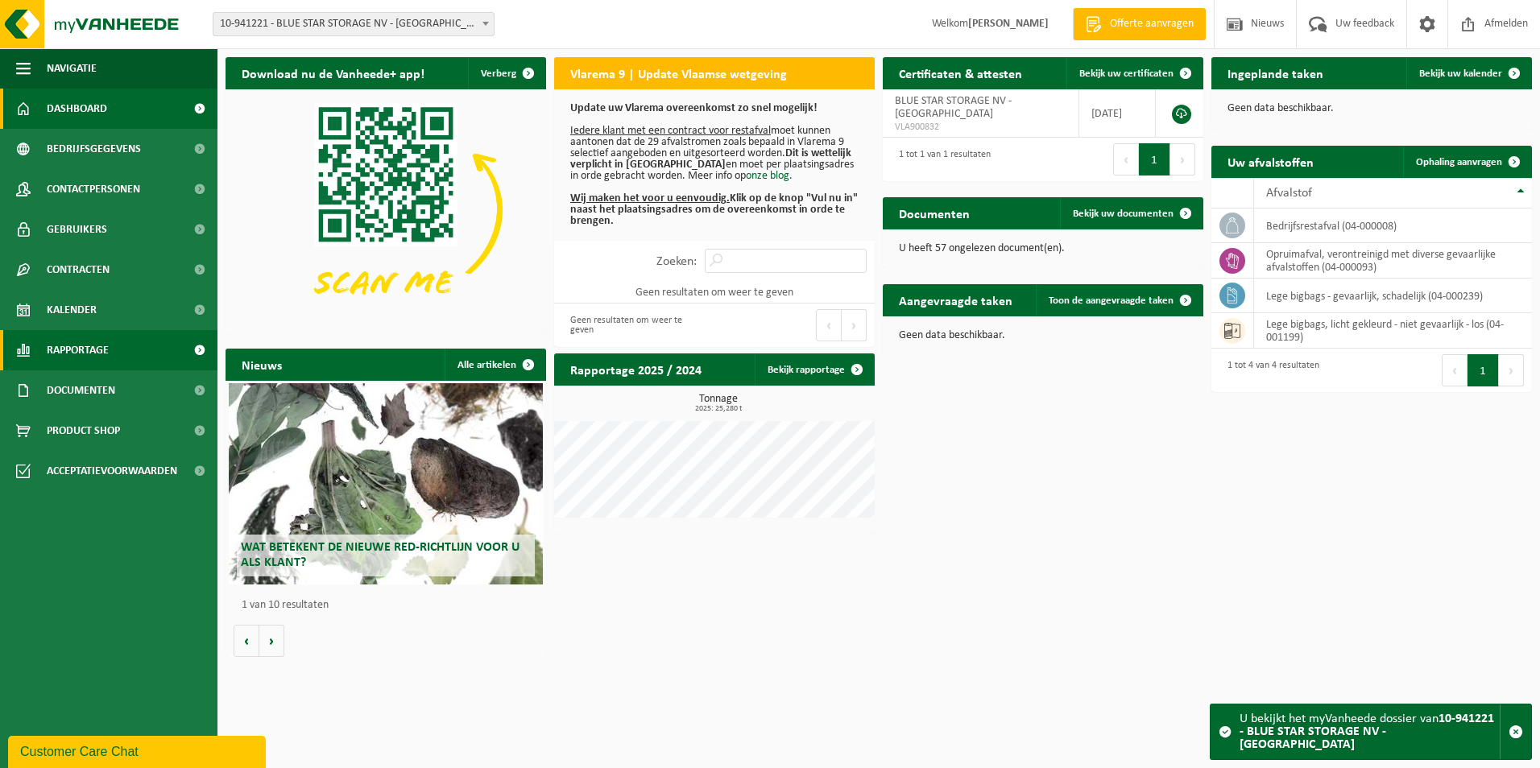 Image resolution: width=1540 pixels, height=768 pixels. Describe the element at coordinates (1466, 162) in the screenshot. I see `a: Ophaling aanvragen` at that location.